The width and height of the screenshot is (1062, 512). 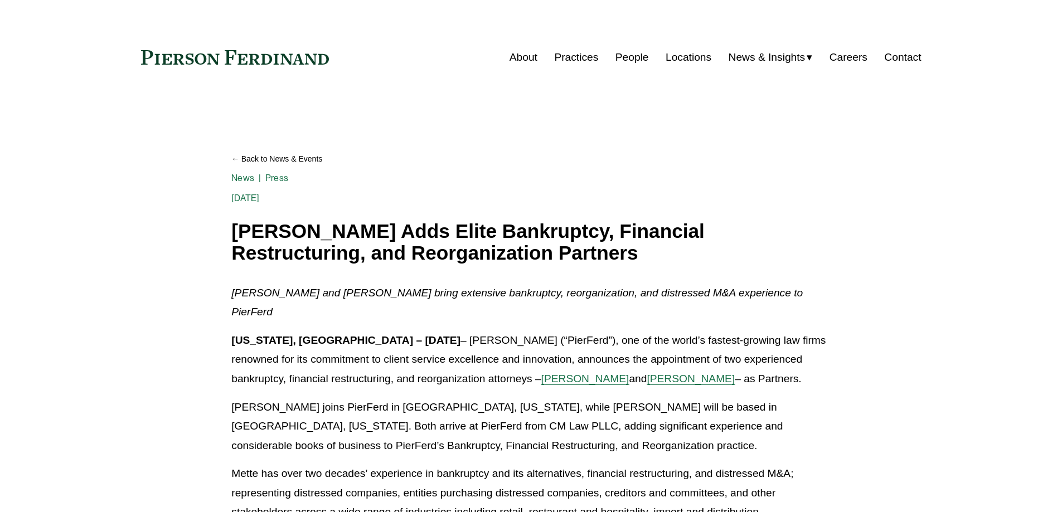 What do you see at coordinates (276, 178) in the screenshot?
I see `a: Press` at bounding box center [276, 178].